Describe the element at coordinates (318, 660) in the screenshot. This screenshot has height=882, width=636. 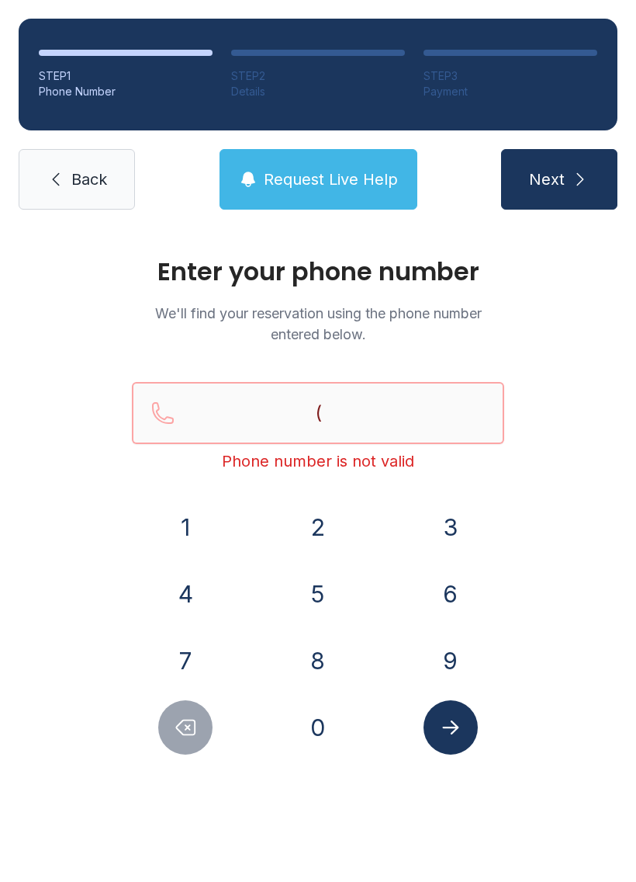
I see `button: 8` at that location.